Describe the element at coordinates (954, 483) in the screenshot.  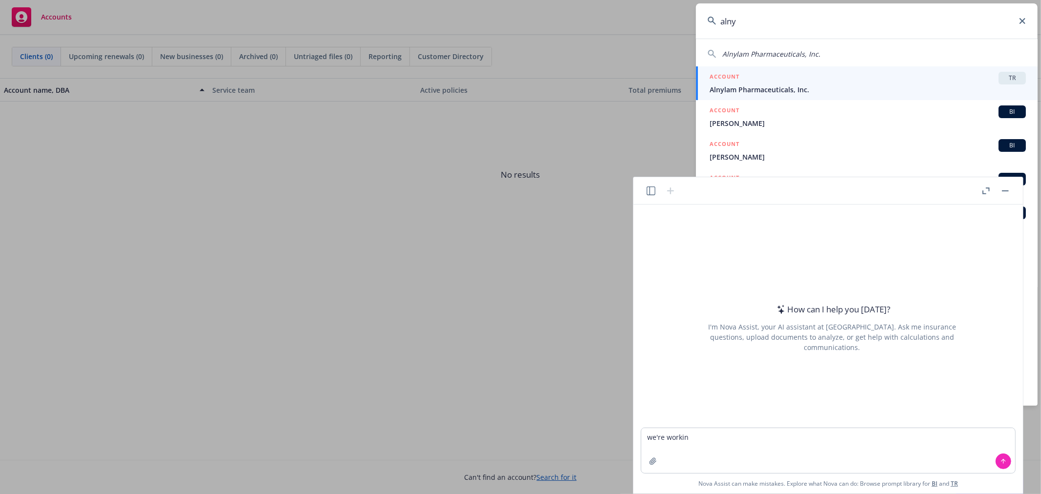
I see `a: TR` at that location.